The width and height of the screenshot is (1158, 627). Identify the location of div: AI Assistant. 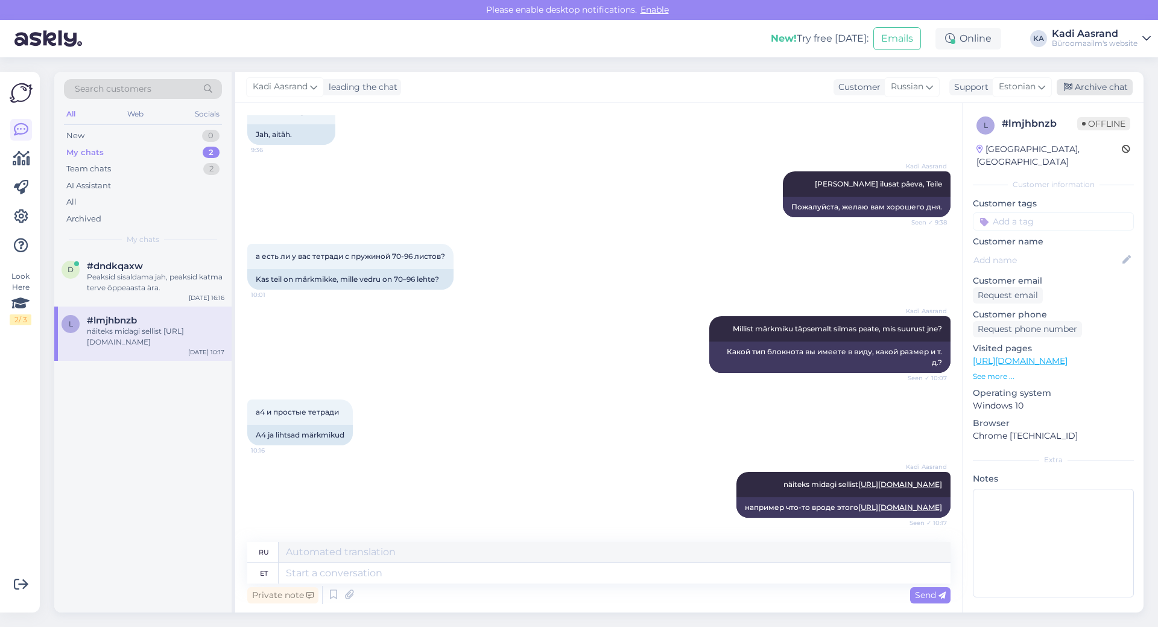
(89, 186).